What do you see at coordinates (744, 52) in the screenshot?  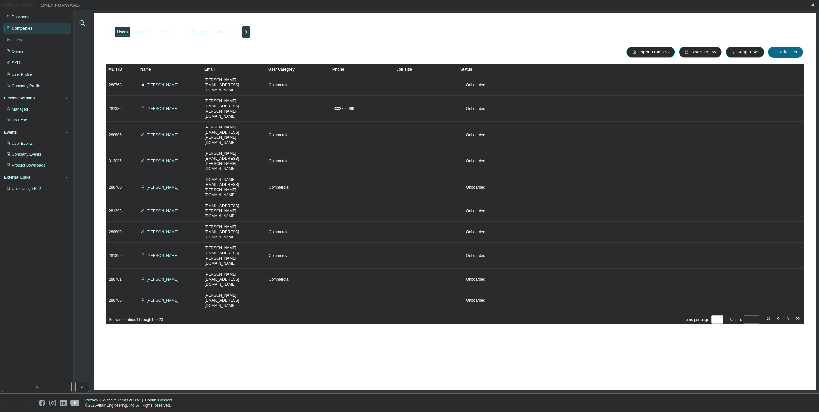 I see `button: Adopt User` at bounding box center [744, 52].